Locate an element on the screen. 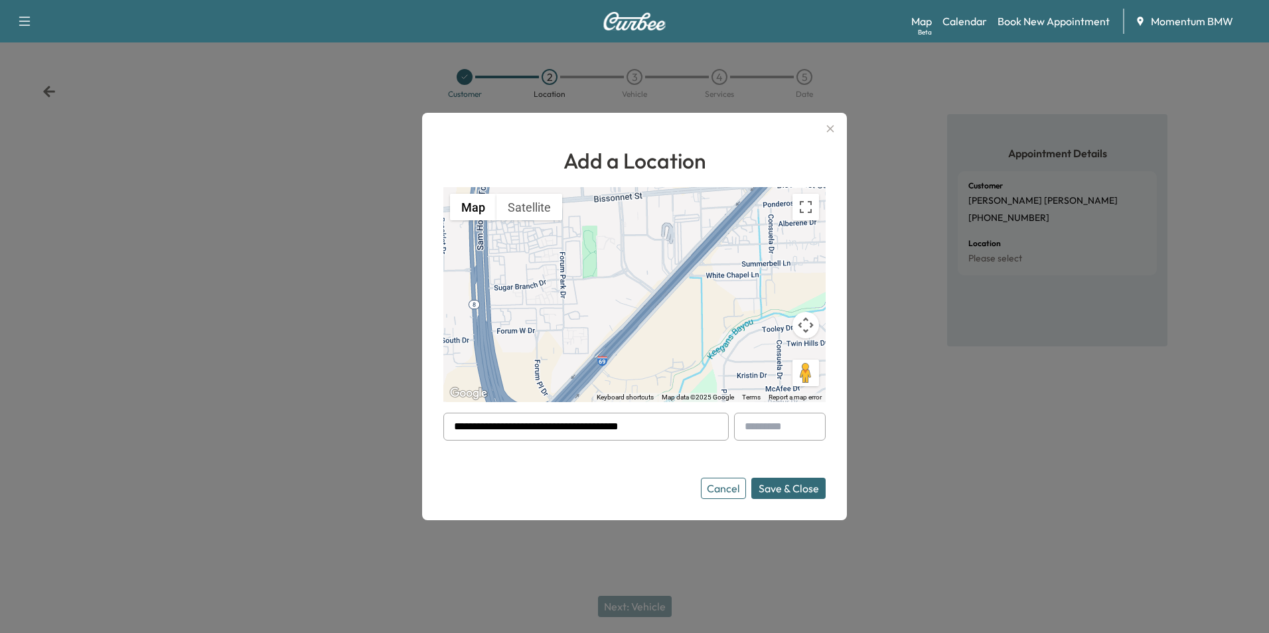 The width and height of the screenshot is (1269, 633). a: Calendar is located at coordinates (964, 21).